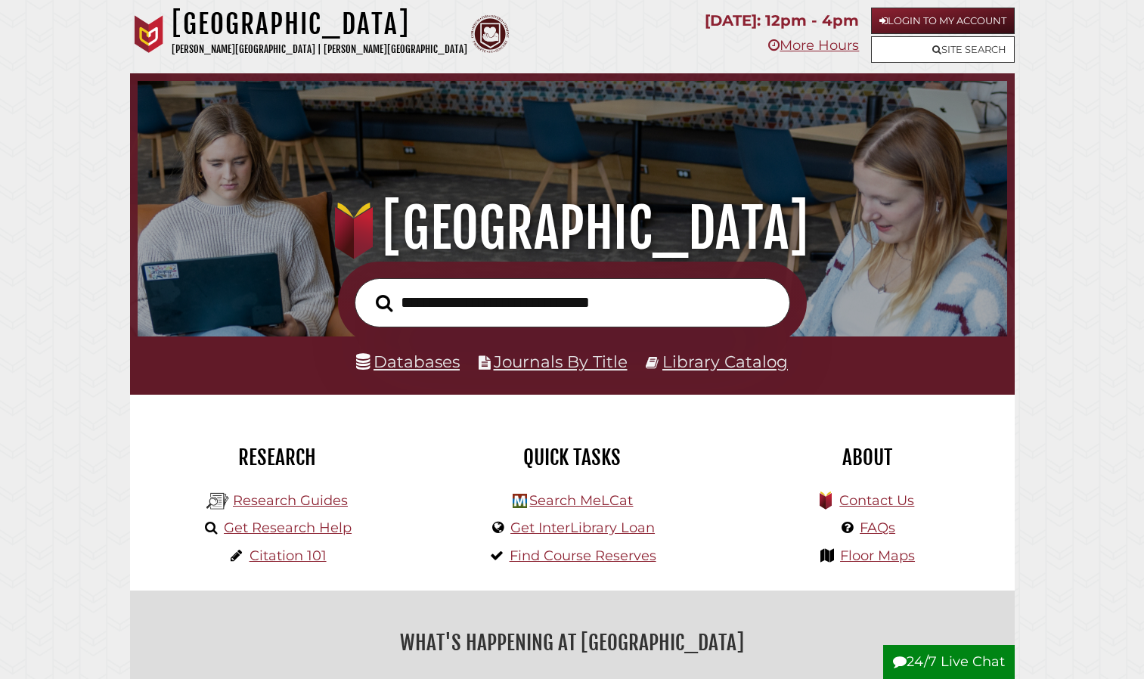  I want to click on h2: Quick Tasks, so click(572, 457).